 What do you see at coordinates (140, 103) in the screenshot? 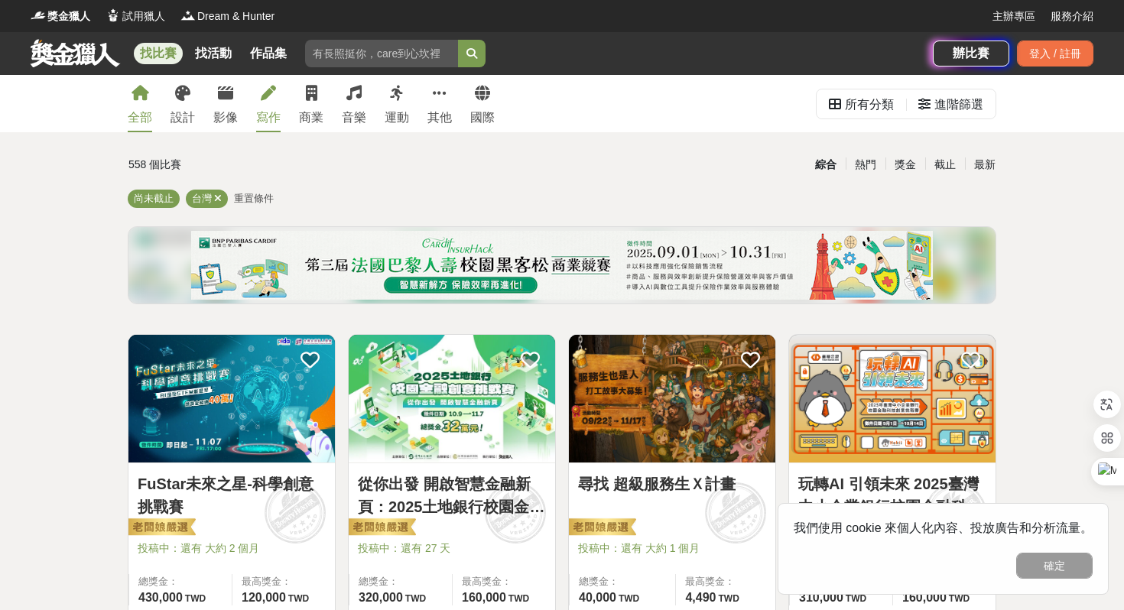
I see `a: 全部` at bounding box center [140, 103].